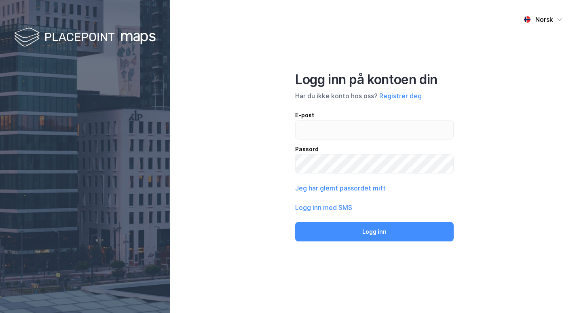 Image resolution: width=579 pixels, height=313 pixels. What do you see at coordinates (559, 293) in the screenshot?
I see `div: Chat Widget` at bounding box center [559, 293].